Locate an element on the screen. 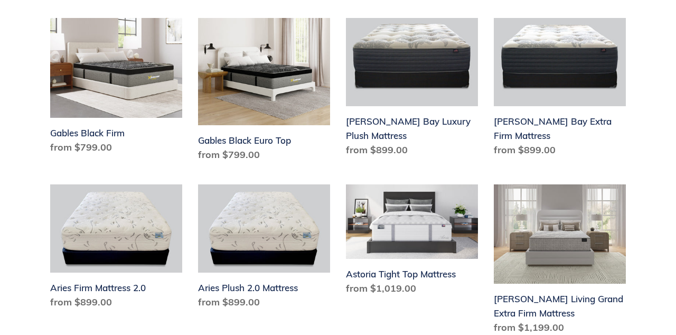 The width and height of the screenshot is (676, 335). a: Astoria Tight Top Mattress is located at coordinates (412, 242).